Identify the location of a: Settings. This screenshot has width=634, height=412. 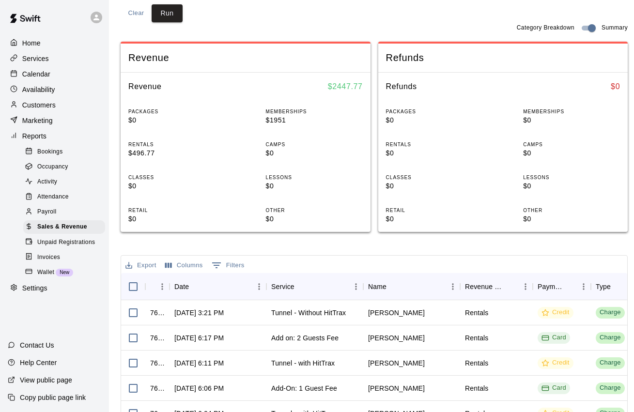
(54, 289).